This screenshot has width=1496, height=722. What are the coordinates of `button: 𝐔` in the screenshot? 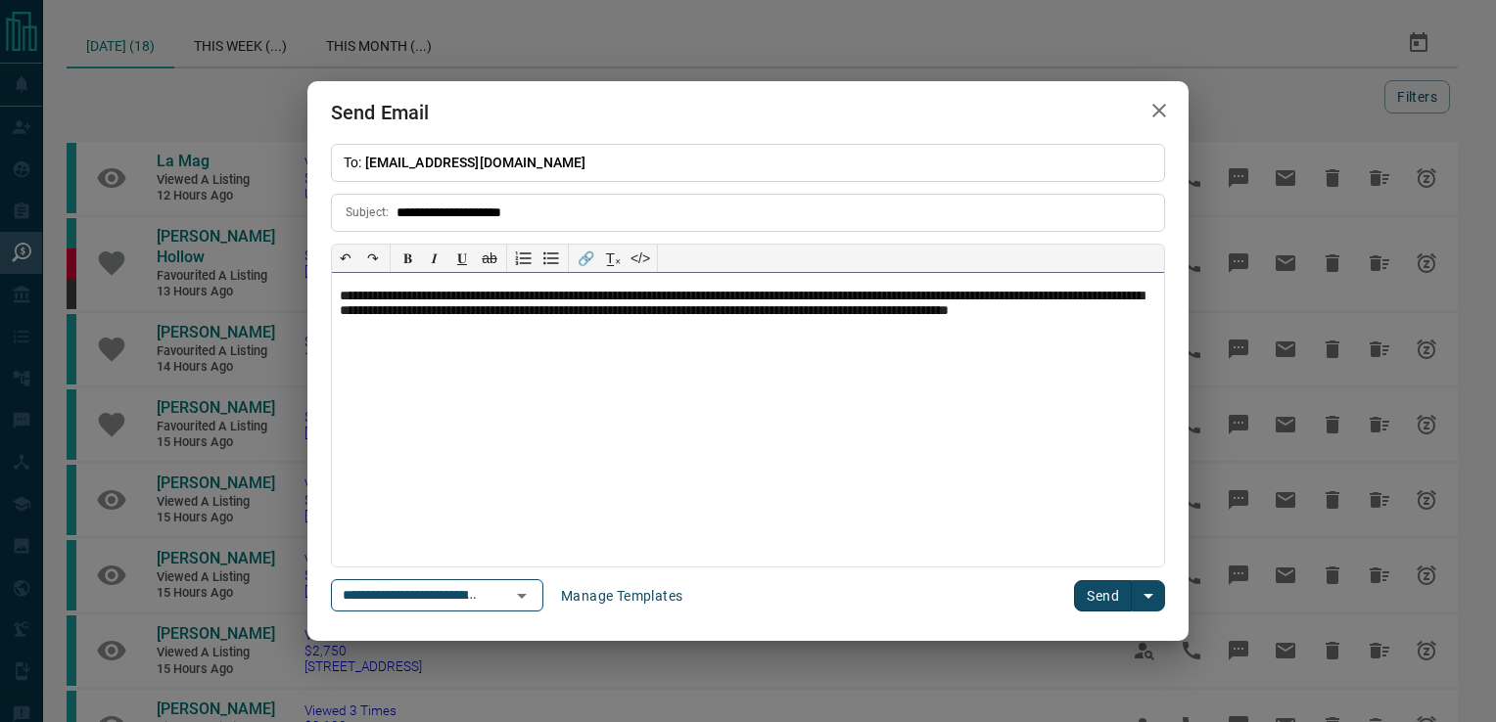 It's located at (462, 258).